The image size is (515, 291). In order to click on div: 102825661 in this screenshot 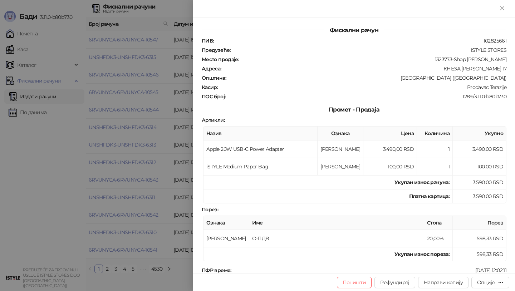, I will do `click(360, 41)`.